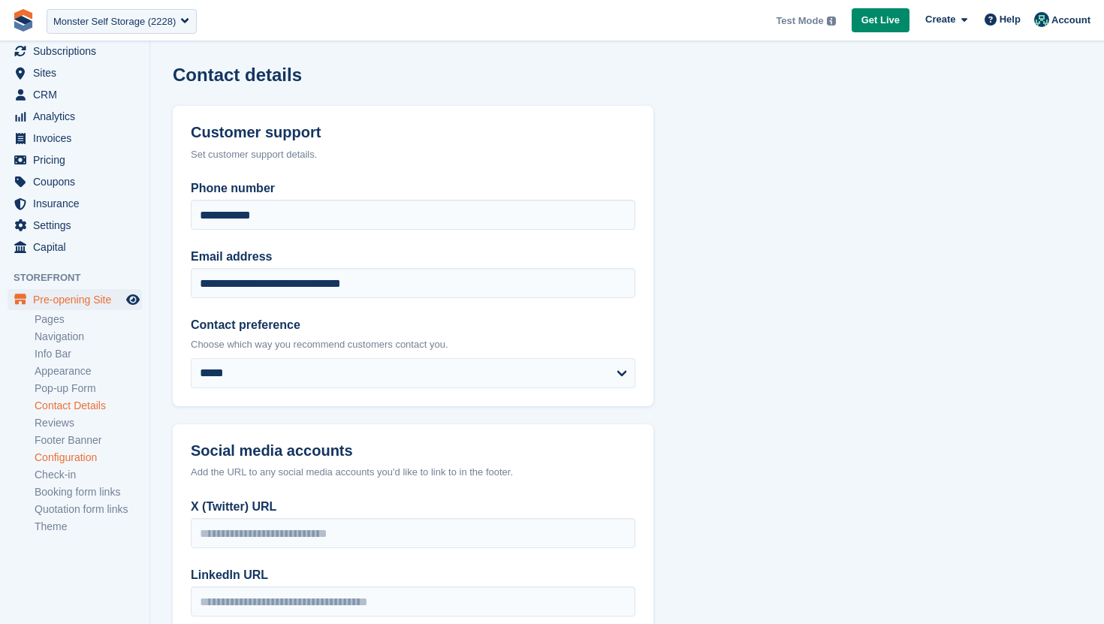 Image resolution: width=1104 pixels, height=624 pixels. I want to click on label: Phone number, so click(413, 188).